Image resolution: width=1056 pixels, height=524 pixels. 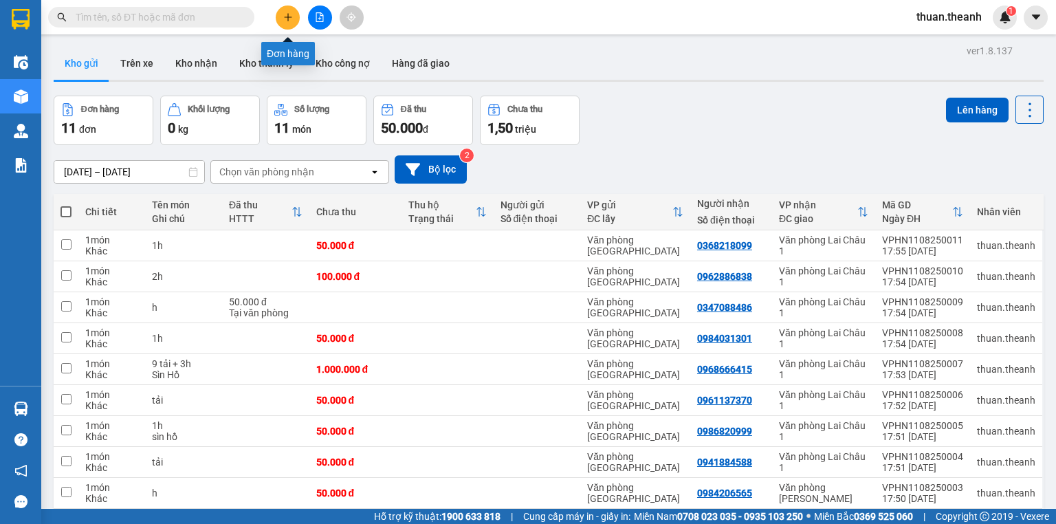 What do you see at coordinates (725, 245) in the screenshot?
I see `div: 0368218099` at bounding box center [725, 245].